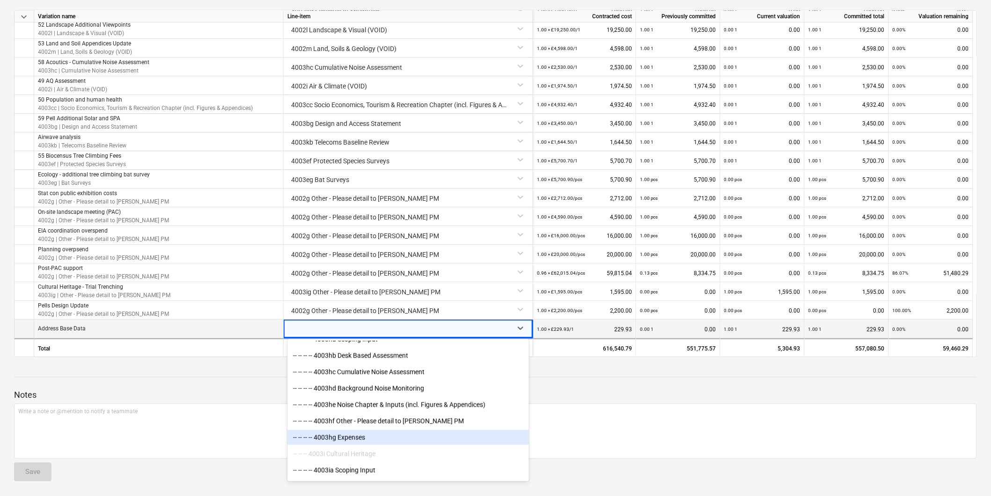  What do you see at coordinates (104, 287) in the screenshot?
I see `p: Cultural Heritage - Trial Trenching` at bounding box center [104, 287].